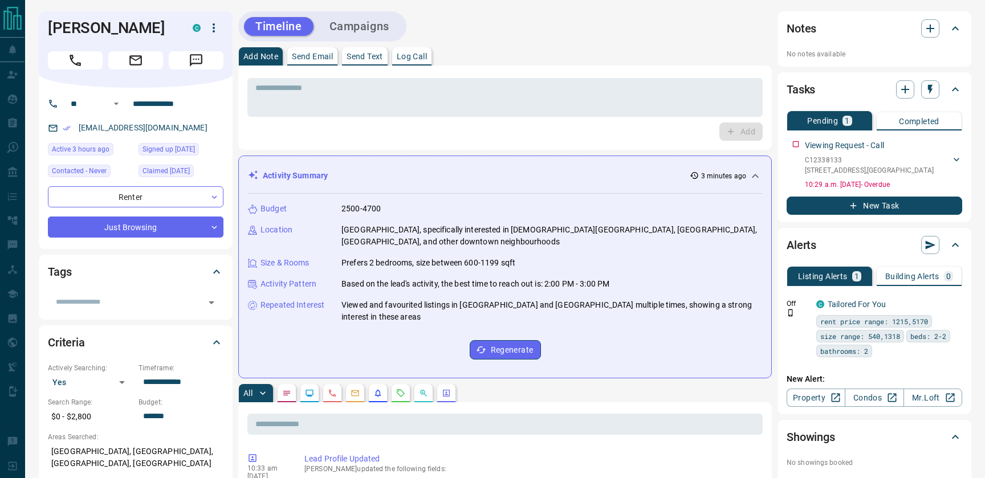 The image size is (985, 478). What do you see at coordinates (136, 272) in the screenshot?
I see `div: Tags` at bounding box center [136, 272].